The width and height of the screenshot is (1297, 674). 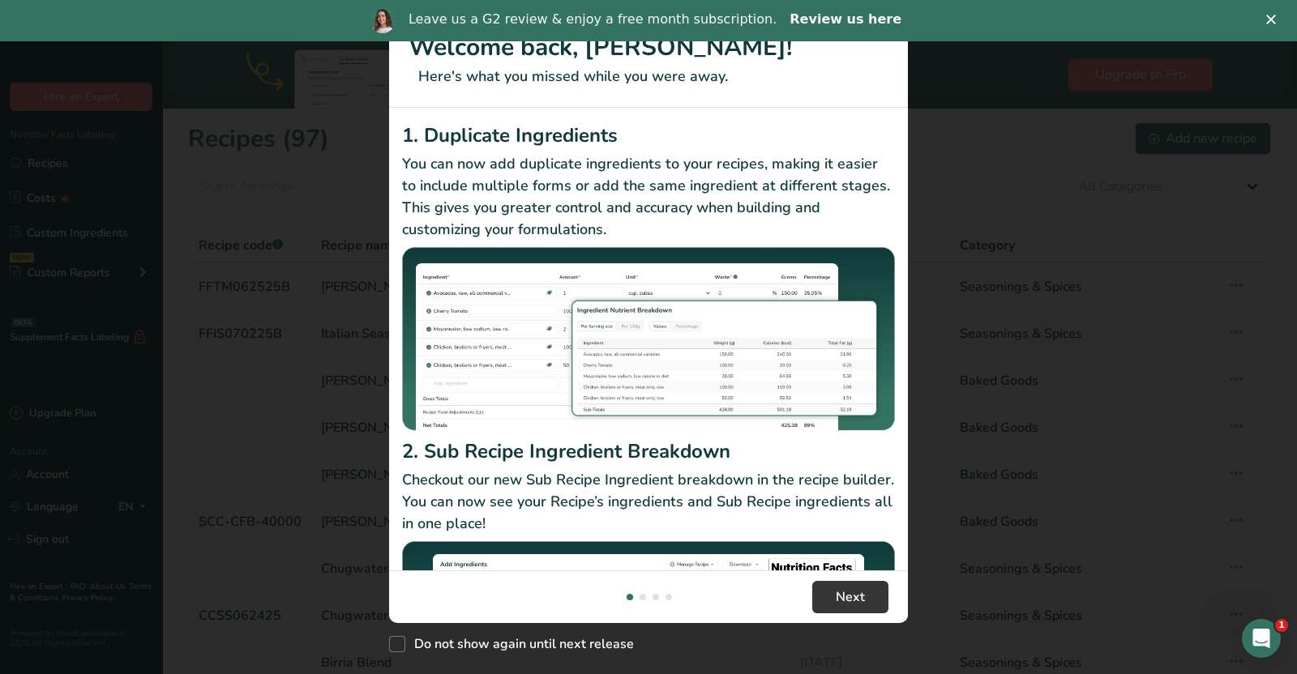 I want to click on h2: 1. Duplicate Ingredients, so click(x=648, y=135).